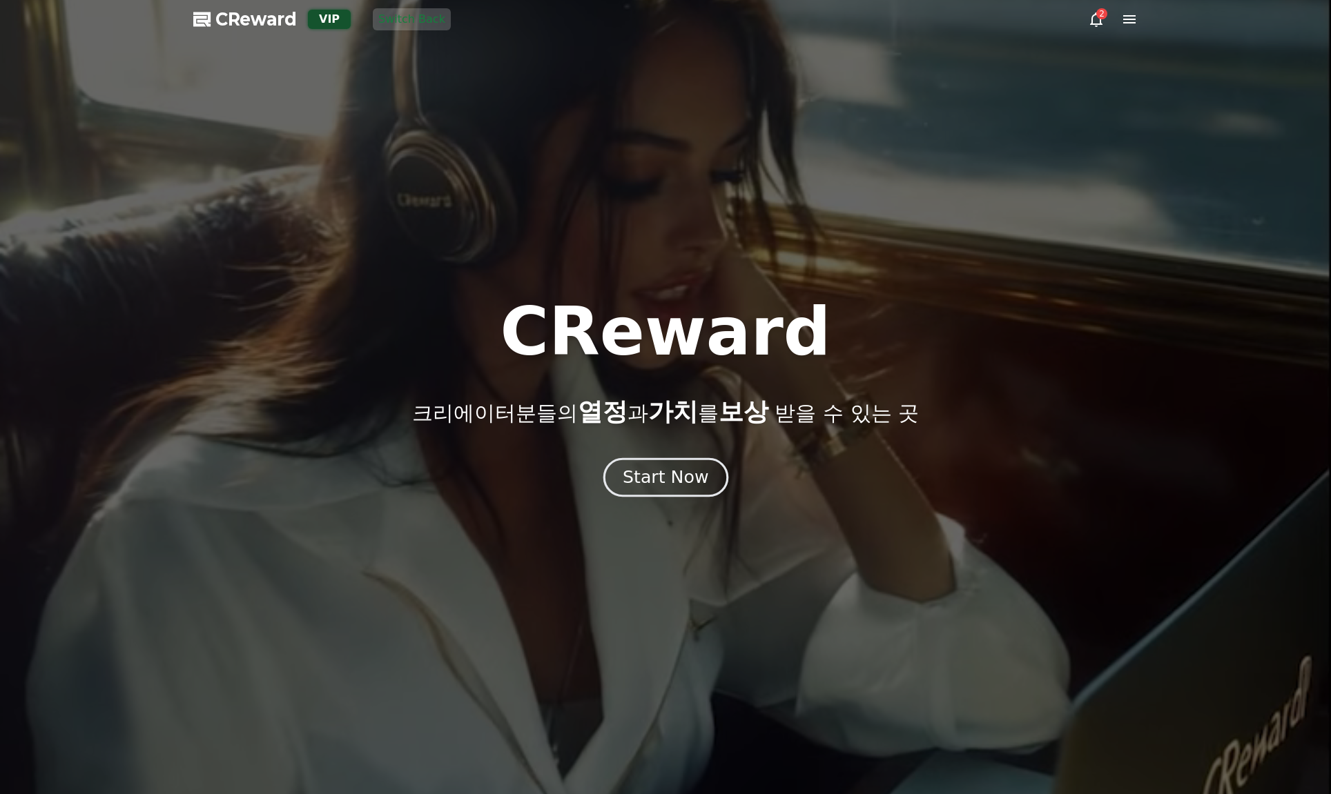 The image size is (1331, 794). I want to click on span: 열정, so click(603, 411).